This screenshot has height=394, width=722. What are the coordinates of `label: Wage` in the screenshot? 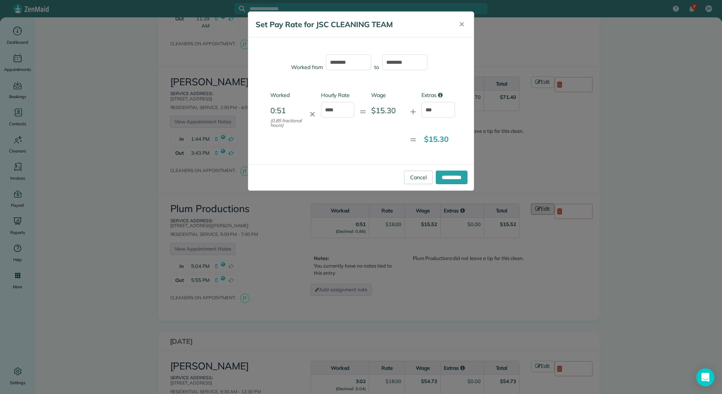 It's located at (388, 95).